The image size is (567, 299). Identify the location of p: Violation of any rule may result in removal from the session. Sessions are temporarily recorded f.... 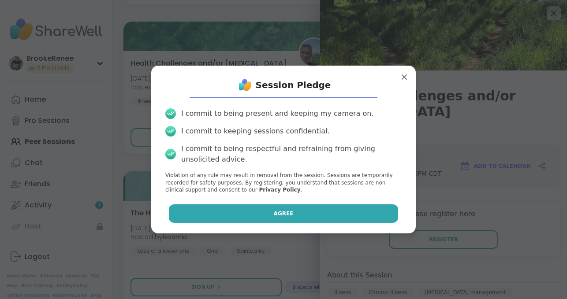
(284, 183).